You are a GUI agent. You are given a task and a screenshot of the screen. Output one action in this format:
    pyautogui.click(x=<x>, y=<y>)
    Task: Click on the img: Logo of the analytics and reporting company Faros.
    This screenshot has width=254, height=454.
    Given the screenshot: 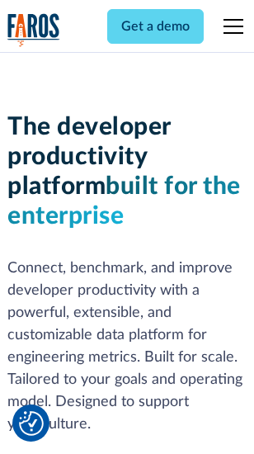 What is the action you would take?
    pyautogui.click(x=34, y=30)
    